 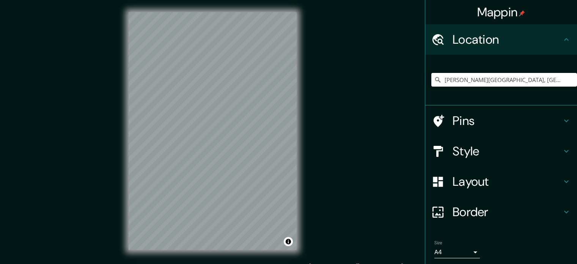 I want to click on h4: Layout, so click(x=508, y=181).